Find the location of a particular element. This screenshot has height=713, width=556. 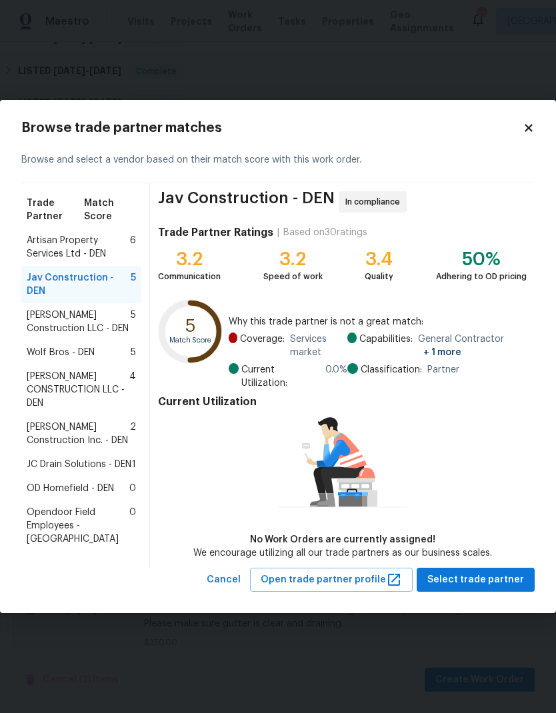

text: Match Score is located at coordinates (191, 340).